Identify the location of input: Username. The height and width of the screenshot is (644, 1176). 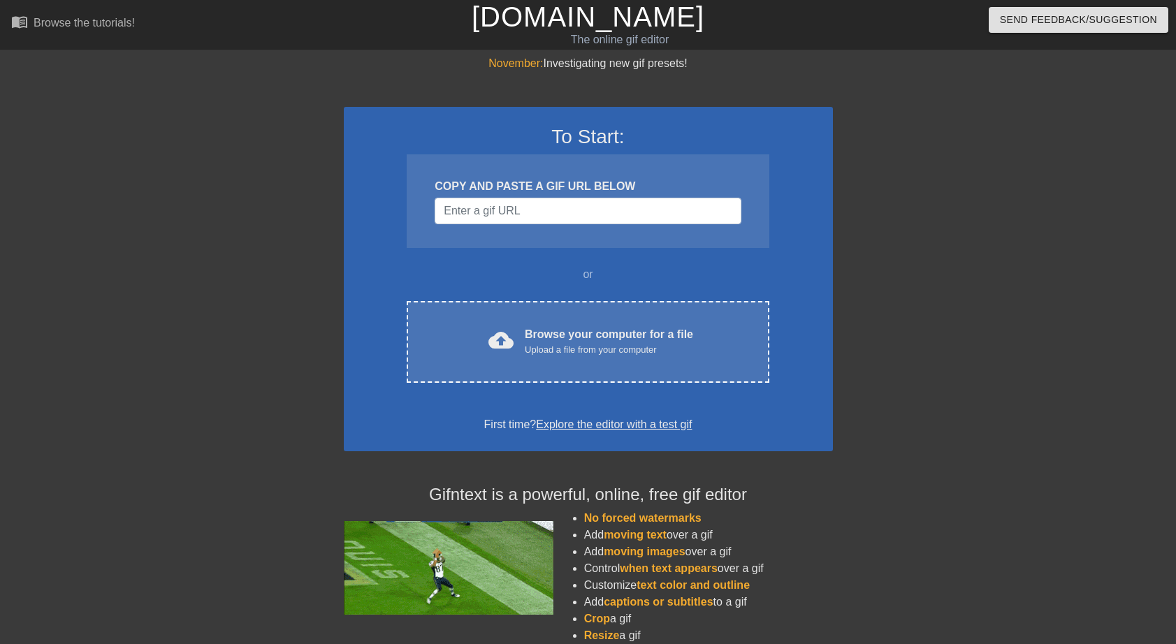
(588, 211).